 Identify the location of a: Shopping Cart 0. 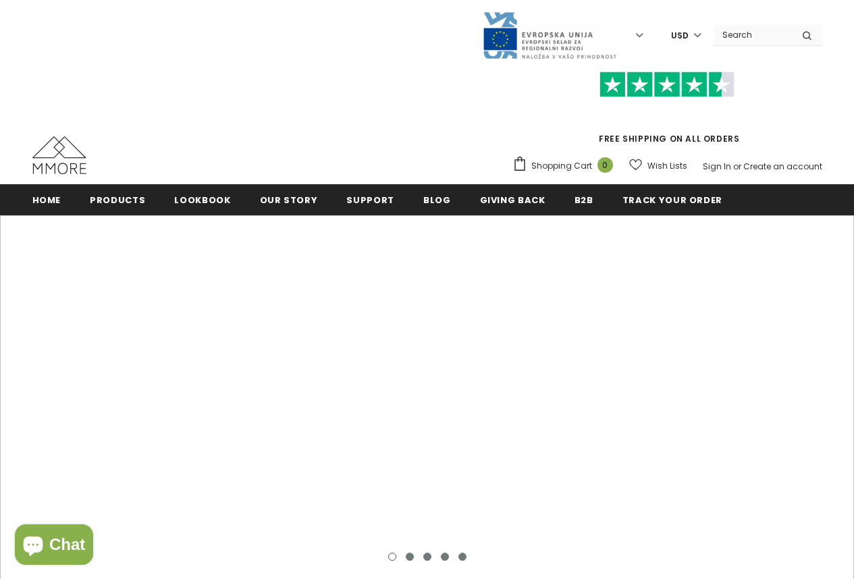
(565, 166).